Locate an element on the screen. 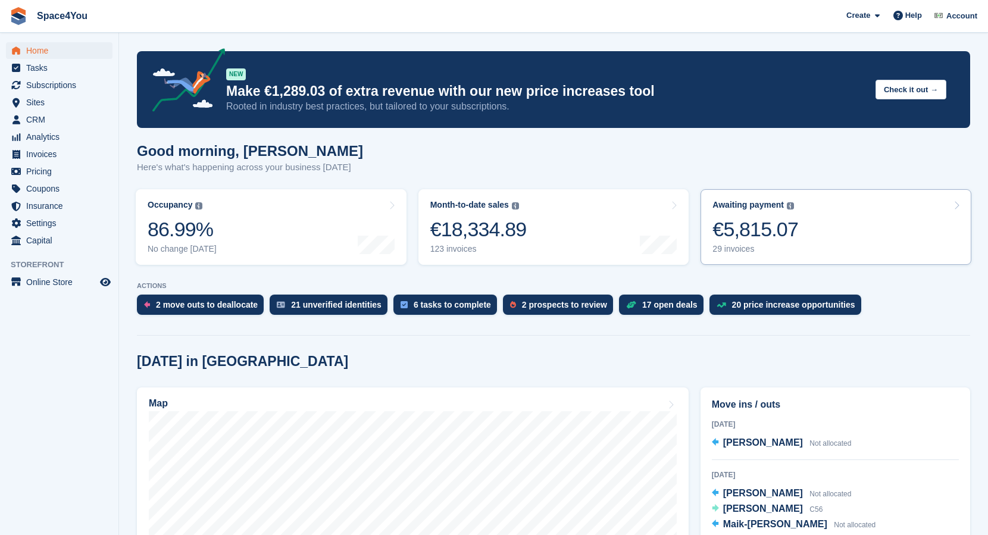 The width and height of the screenshot is (988, 535). span: Storefront is located at coordinates (64, 265).